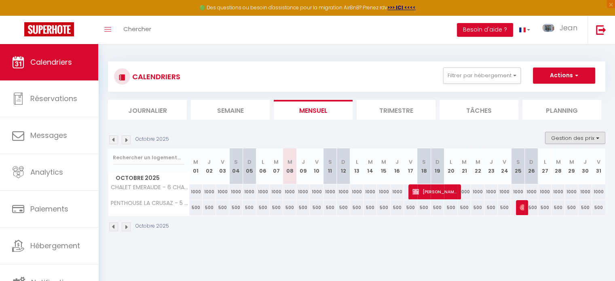  Describe the element at coordinates (263, 166) in the screenshot. I see `th: 06` at that location.